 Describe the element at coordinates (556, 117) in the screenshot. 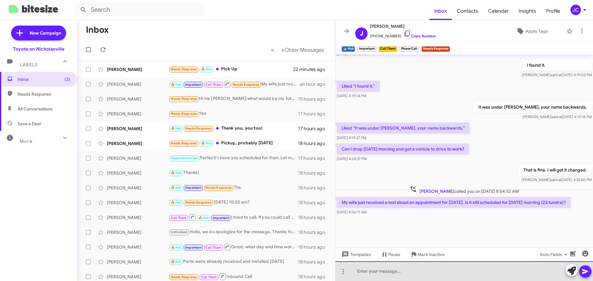

I see `span: said at` at that location.